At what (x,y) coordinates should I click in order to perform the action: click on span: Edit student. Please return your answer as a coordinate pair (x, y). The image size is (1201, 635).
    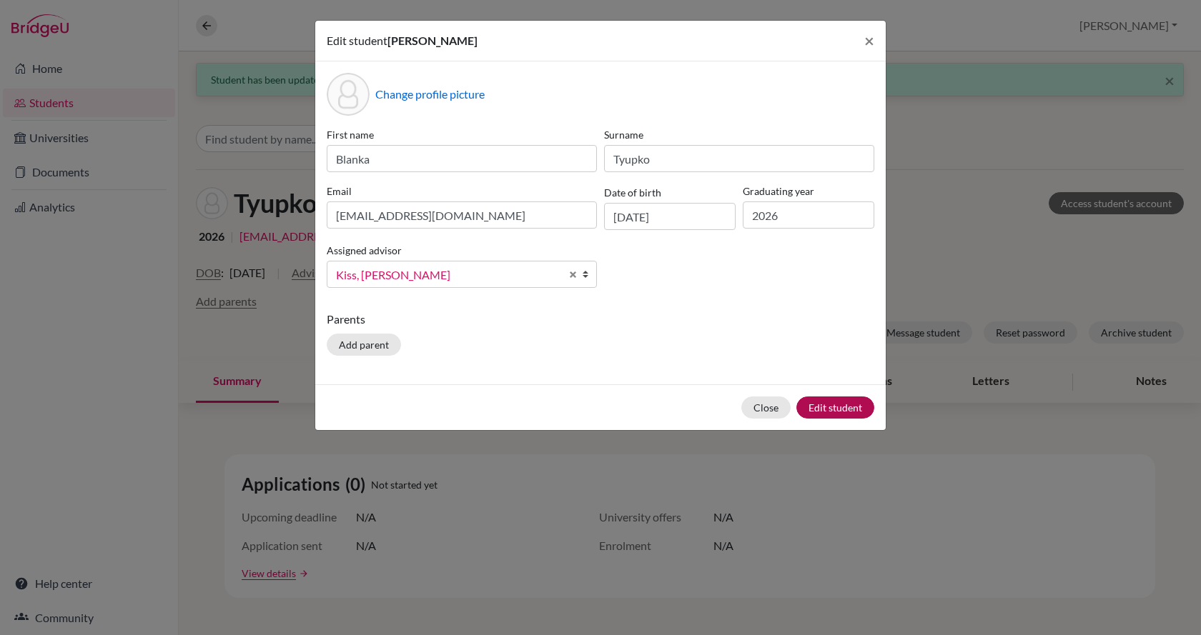
    Looking at the image, I should click on (357, 40).